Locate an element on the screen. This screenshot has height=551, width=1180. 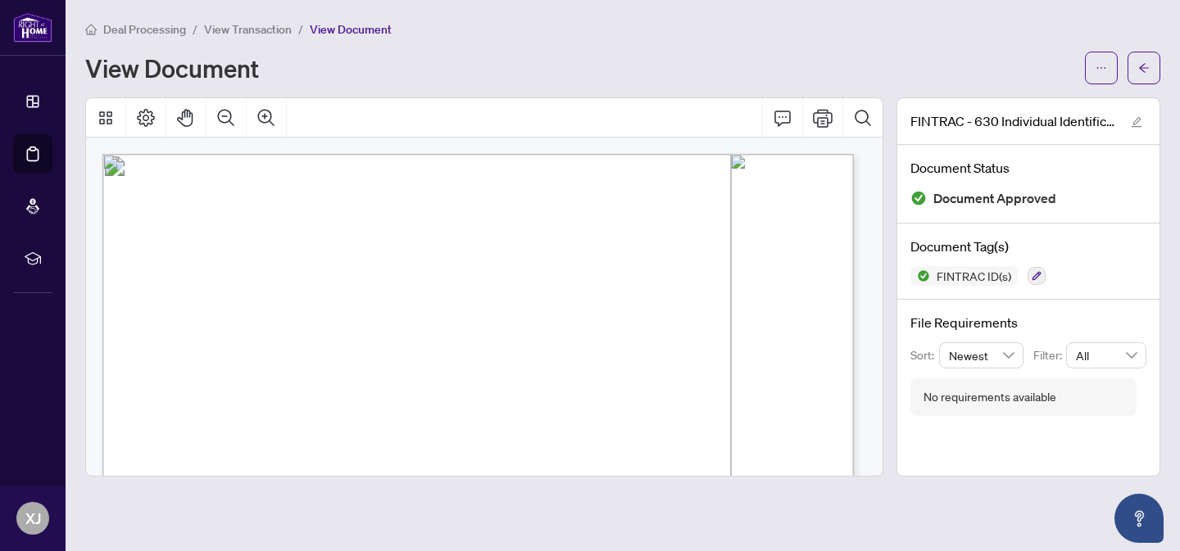
img: Status Icon is located at coordinates (920, 276).